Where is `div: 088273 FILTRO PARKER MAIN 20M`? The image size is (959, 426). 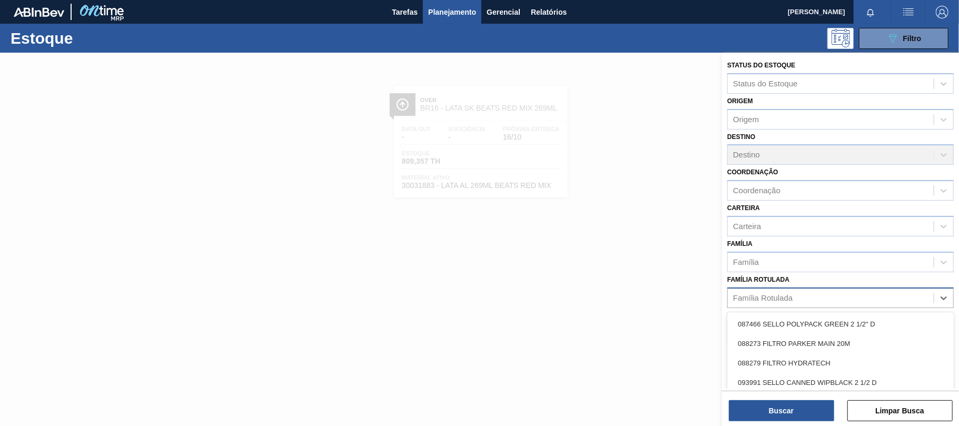
div: 088273 FILTRO PARKER MAIN 20M is located at coordinates (840, 343).